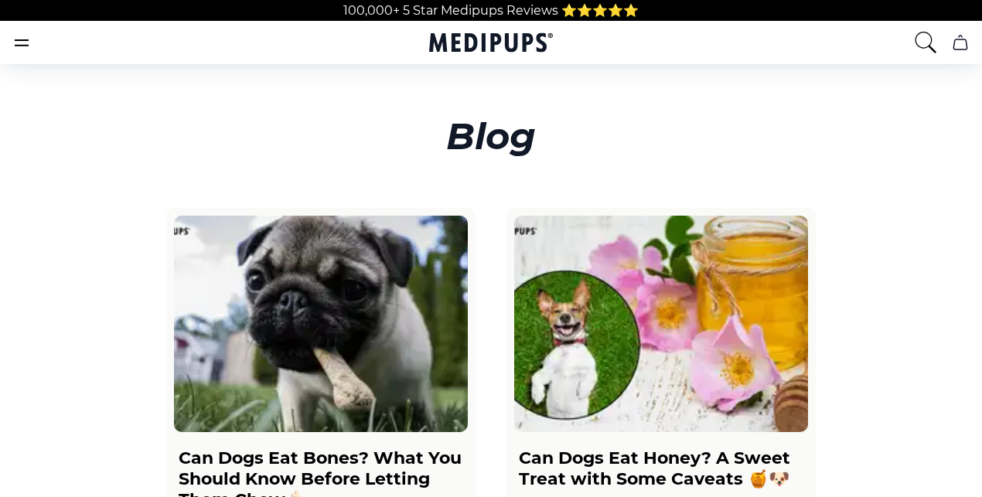 The height and width of the screenshot is (497, 982). I want to click on button: burger-menu, so click(22, 43).